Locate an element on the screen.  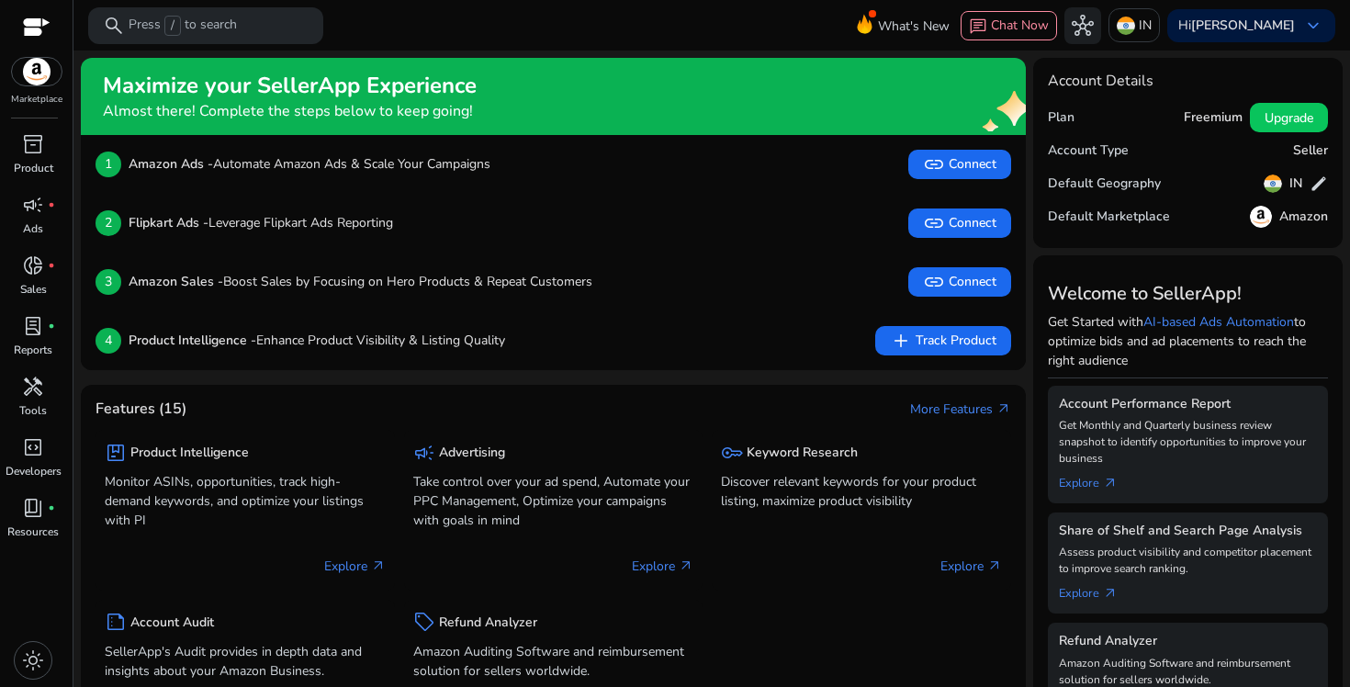
p: Resources is located at coordinates (33, 532).